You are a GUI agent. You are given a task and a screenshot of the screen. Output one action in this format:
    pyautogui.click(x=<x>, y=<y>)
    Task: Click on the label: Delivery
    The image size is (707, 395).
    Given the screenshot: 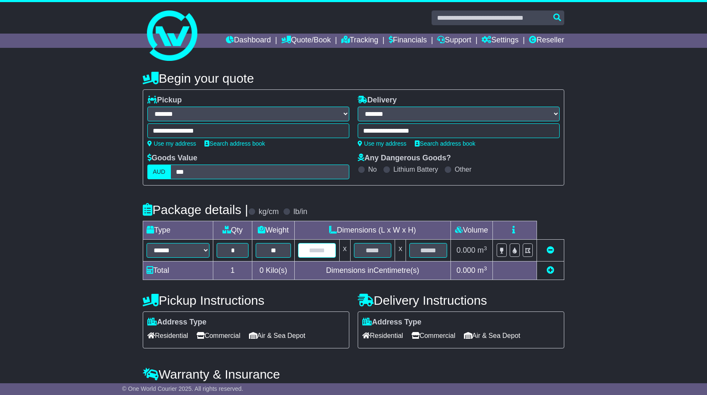 What is the action you would take?
    pyautogui.click(x=377, y=100)
    